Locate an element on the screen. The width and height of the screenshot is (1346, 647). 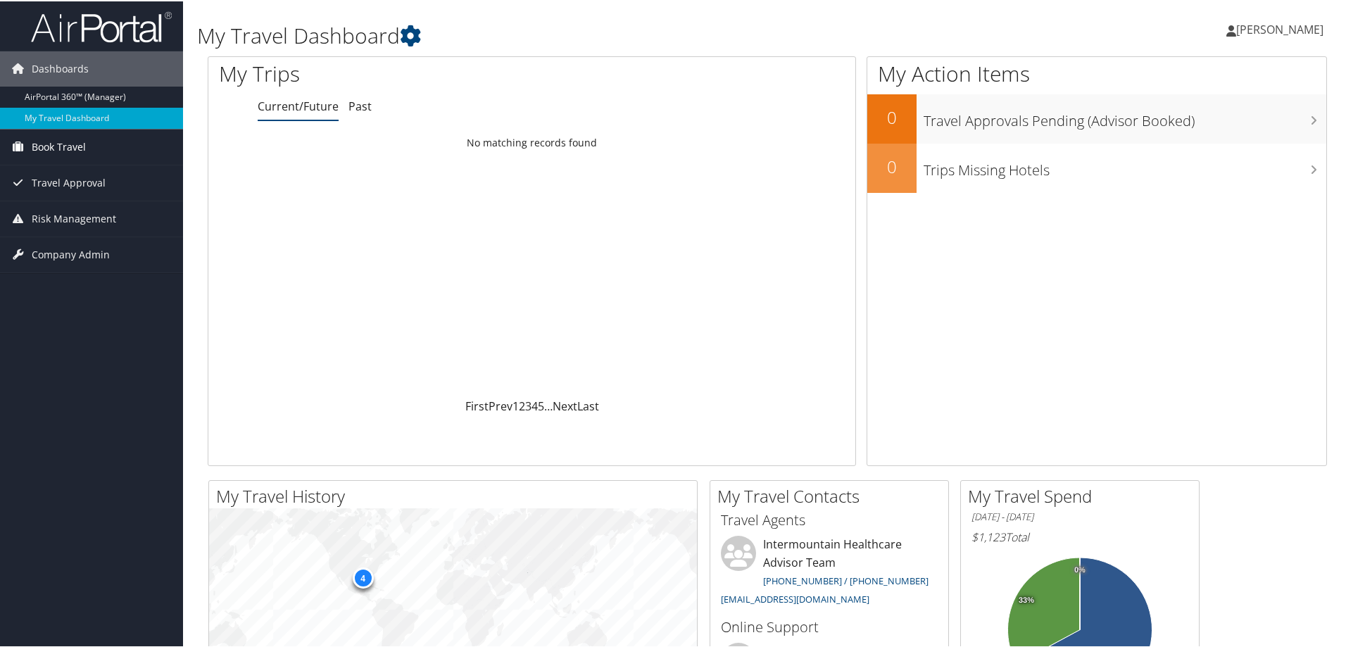
h3: Travel Agents is located at coordinates (829, 519).